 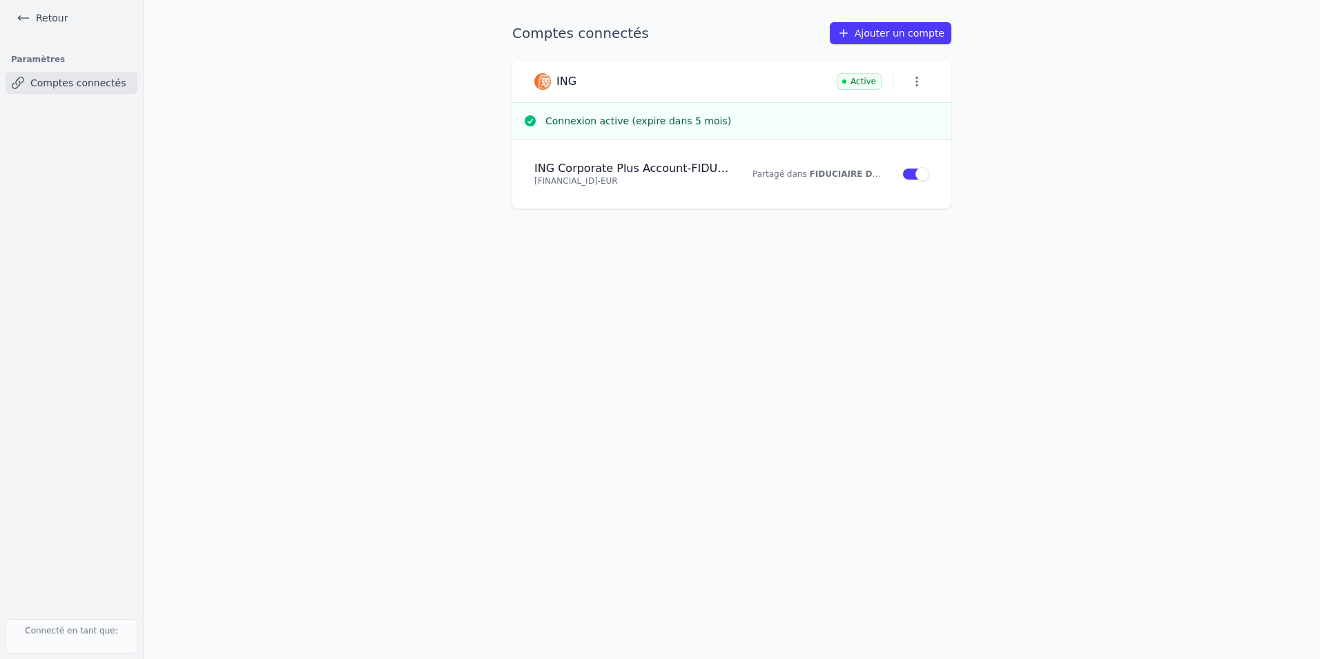 I want to click on h3: Paramètres, so click(x=71, y=59).